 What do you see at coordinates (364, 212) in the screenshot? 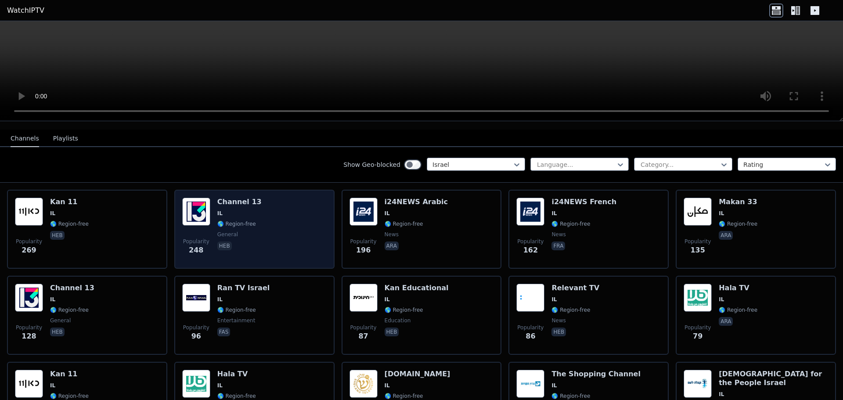
I see `img: i24NEWS Arabic` at bounding box center [364, 212].